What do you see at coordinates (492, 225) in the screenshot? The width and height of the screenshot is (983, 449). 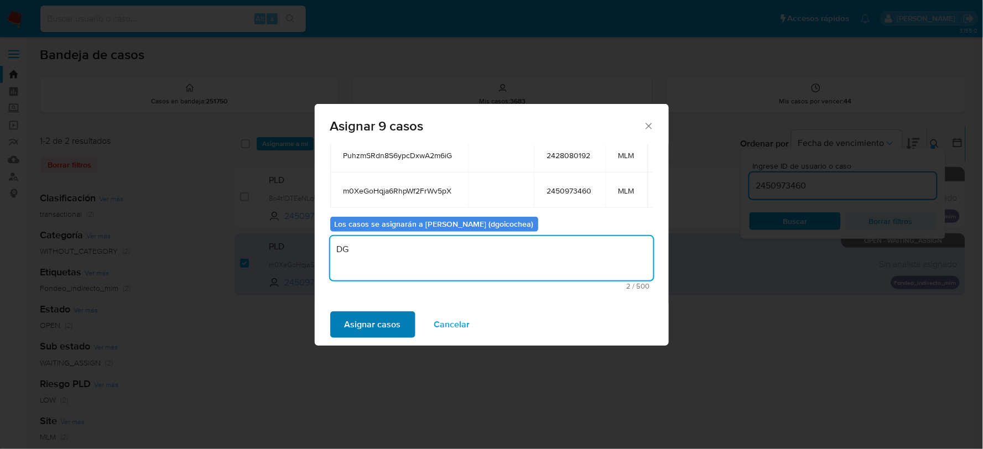 I see `div: assign-modal` at bounding box center [492, 225].